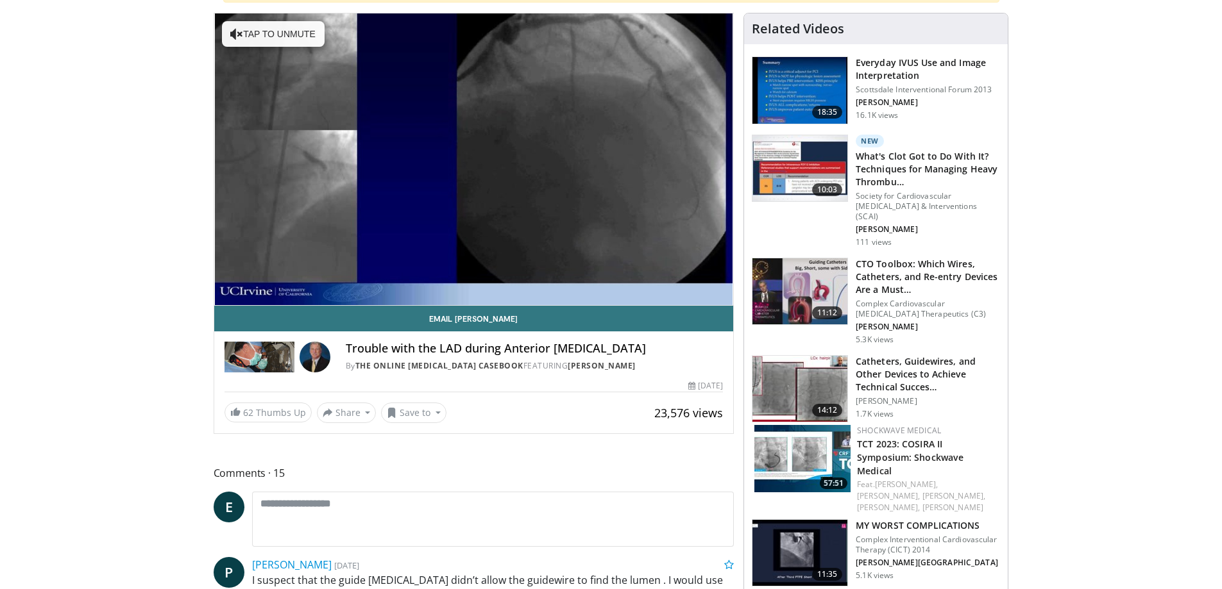 The width and height of the screenshot is (1222, 589). What do you see at coordinates (827, 190) in the screenshot?
I see `span: 10:03` at bounding box center [827, 190].